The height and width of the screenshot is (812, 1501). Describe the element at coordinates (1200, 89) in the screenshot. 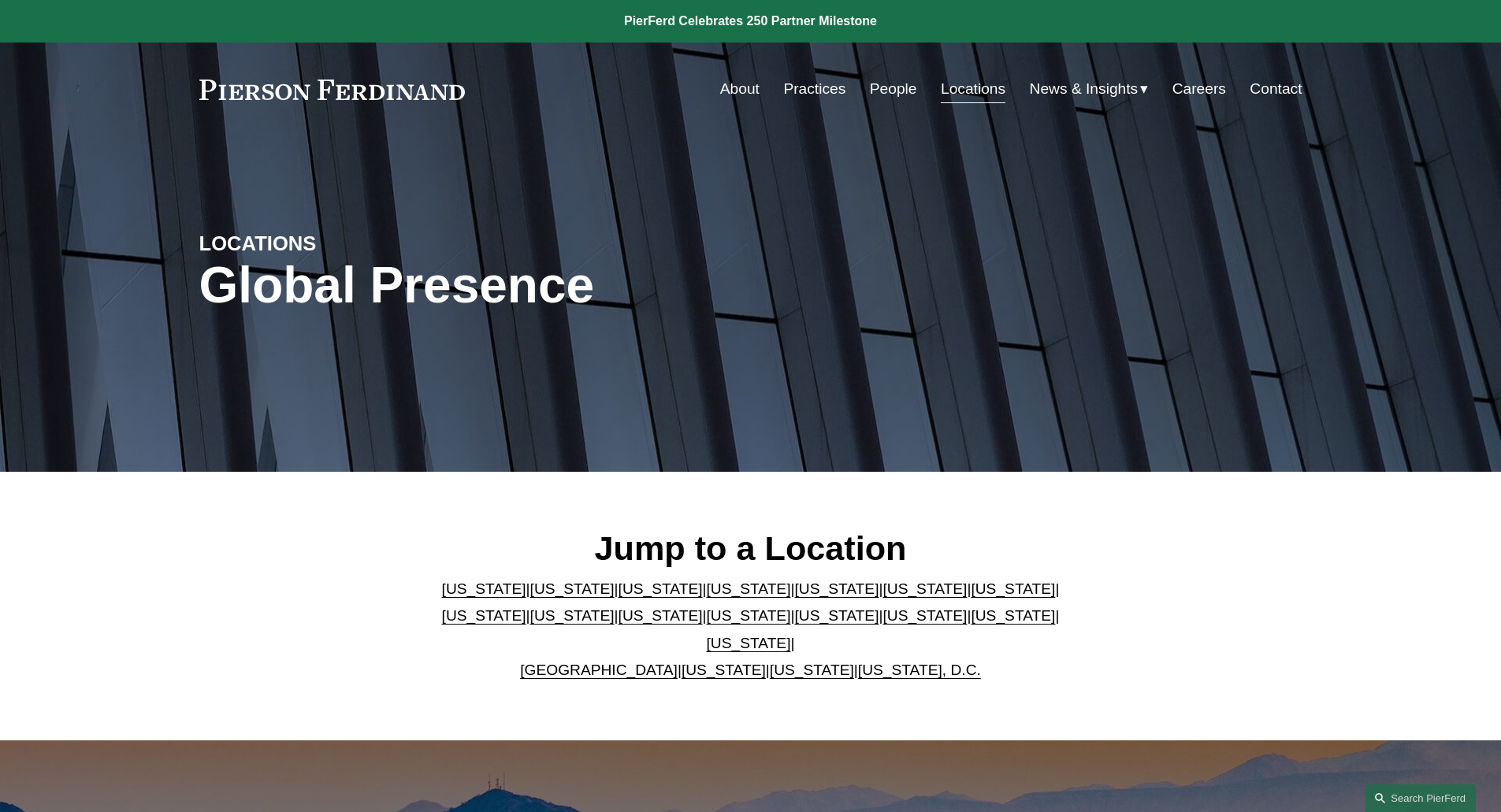

I see `a: Careers` at that location.